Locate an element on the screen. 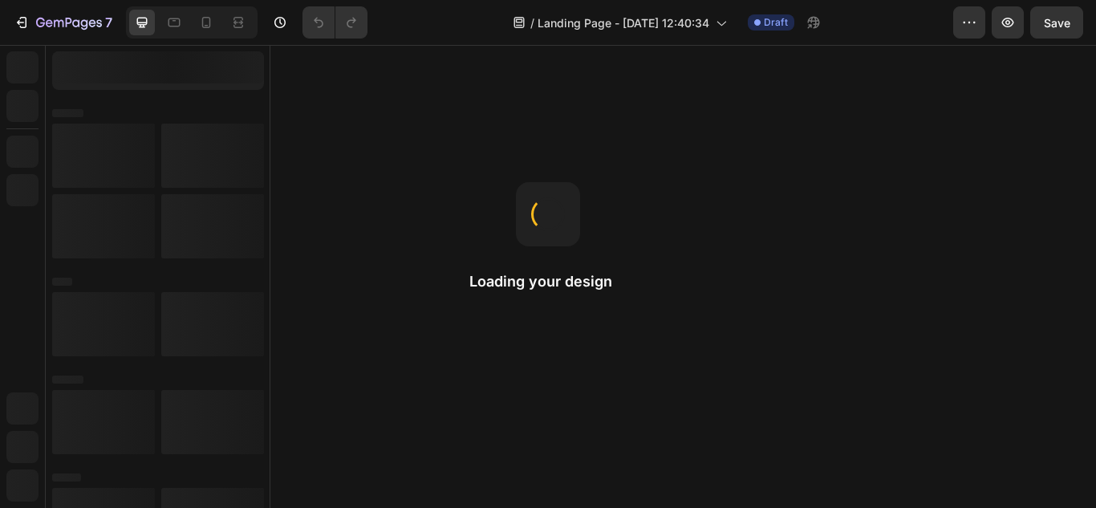  span: Save is located at coordinates (1057, 22).